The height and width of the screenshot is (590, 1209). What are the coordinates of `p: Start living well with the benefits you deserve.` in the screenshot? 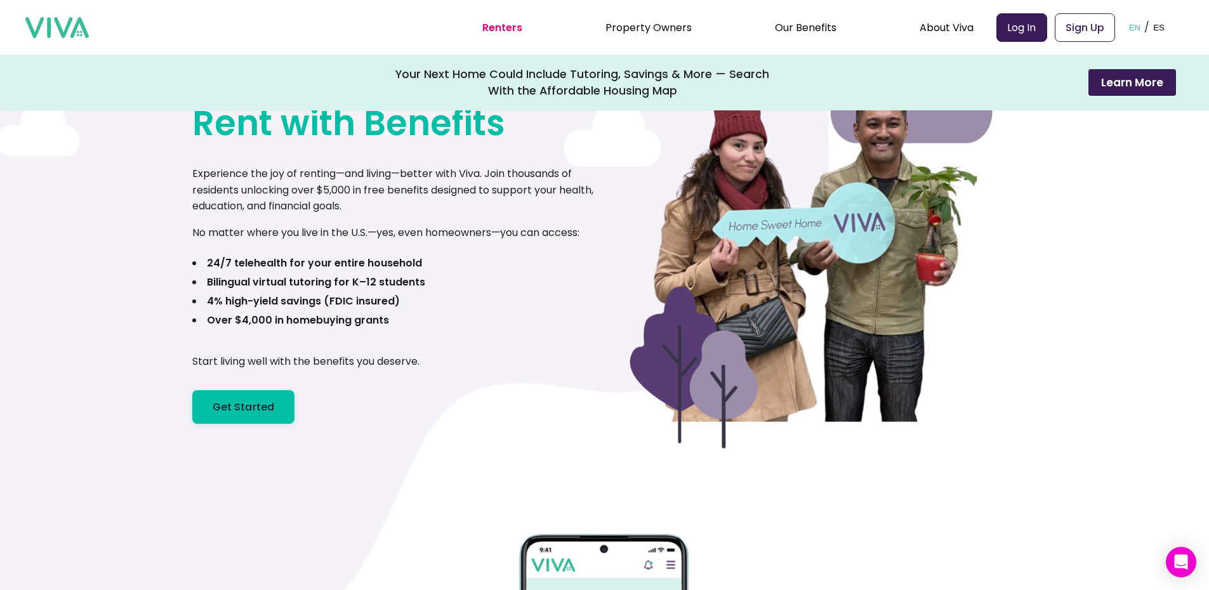 It's located at (306, 362).